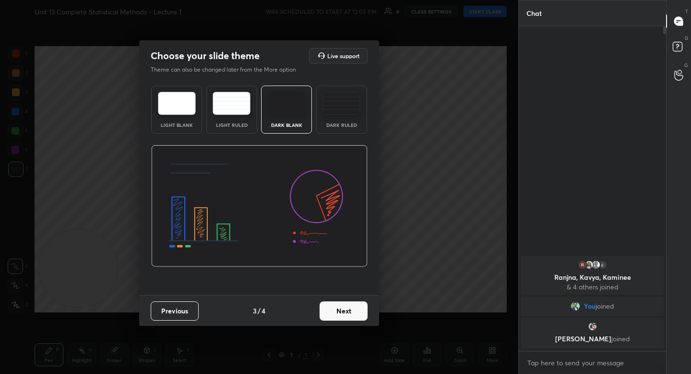  What do you see at coordinates (231, 103) in the screenshot?
I see `img: lightRuledTheme.5fabf969.svg` at bounding box center [231, 103].